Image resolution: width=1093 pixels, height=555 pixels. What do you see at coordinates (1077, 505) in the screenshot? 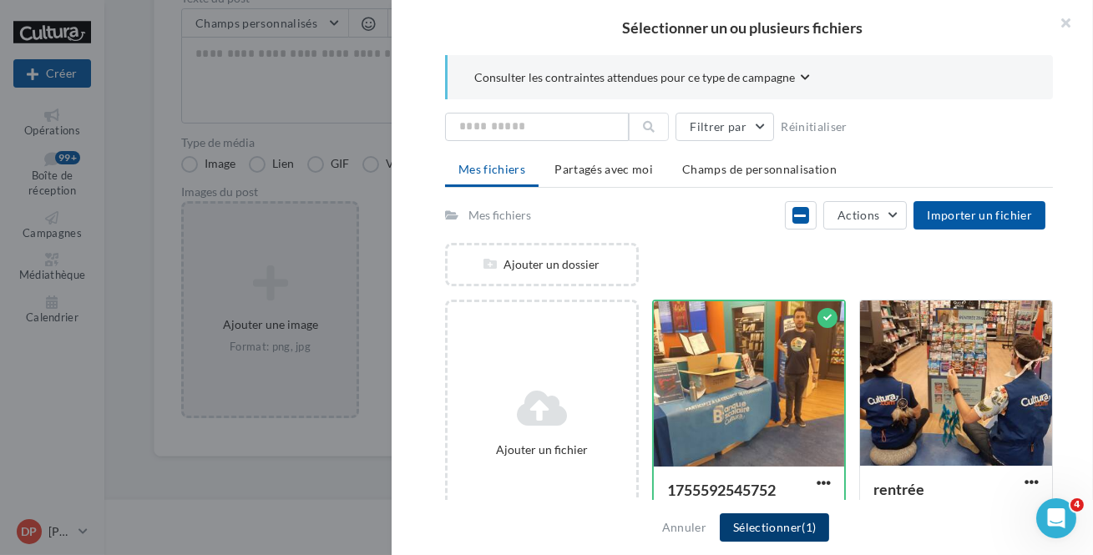
I see `span: 4` at bounding box center [1077, 505].